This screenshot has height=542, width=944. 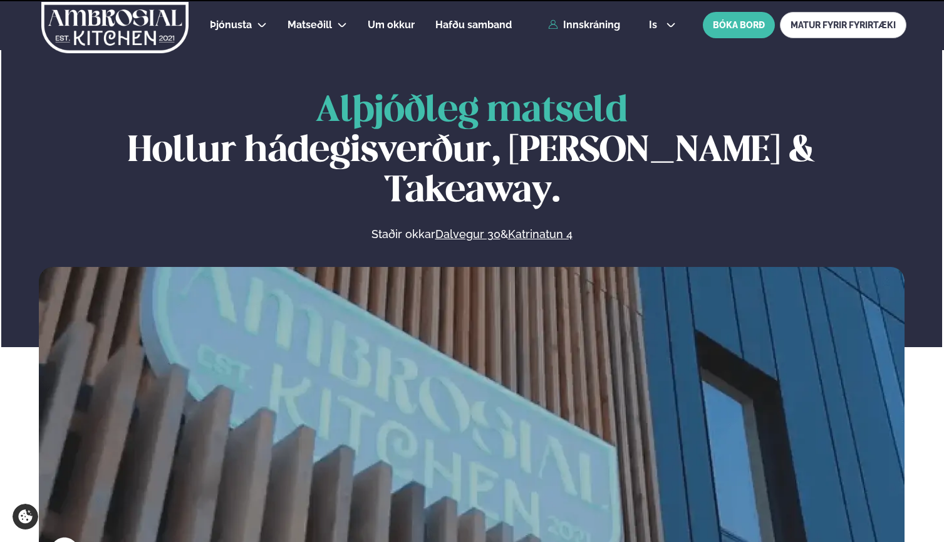 I want to click on img: logo, so click(x=115, y=28).